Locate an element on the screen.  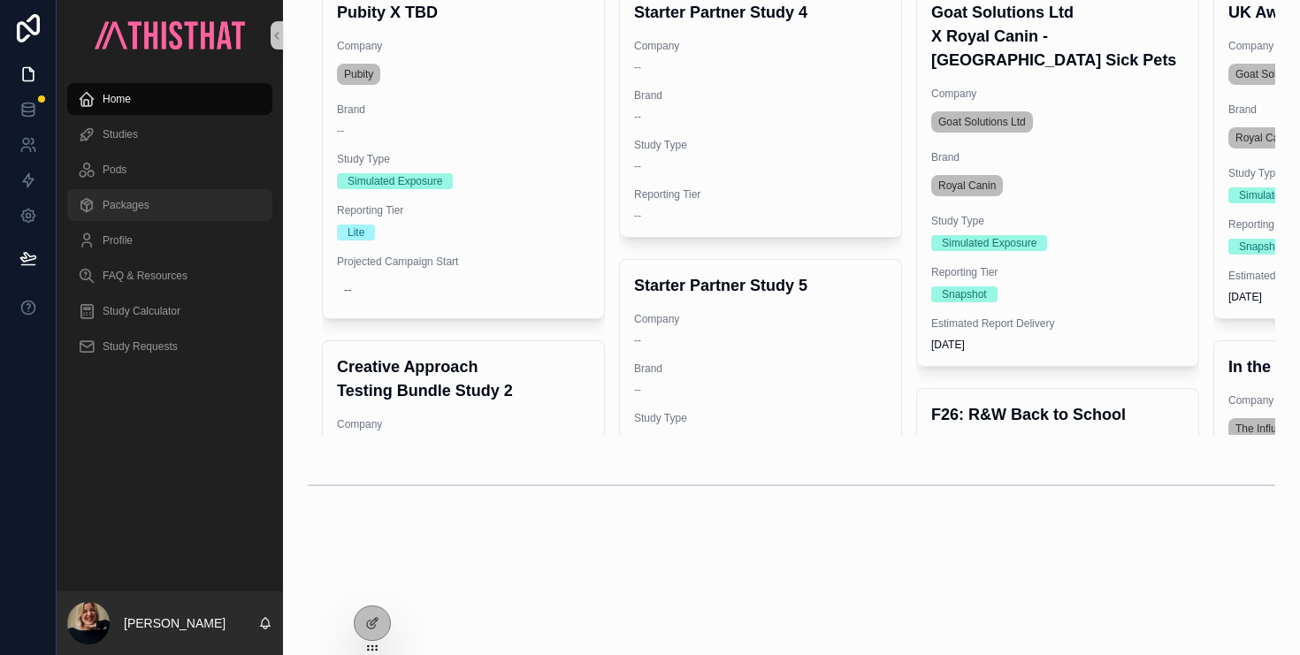
a: Study Requests is located at coordinates (170, 347).